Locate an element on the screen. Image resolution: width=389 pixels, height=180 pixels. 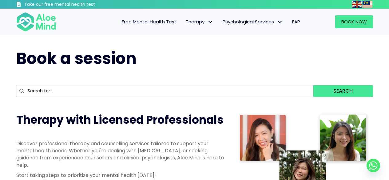
span: EAP is located at coordinates (296, 22).